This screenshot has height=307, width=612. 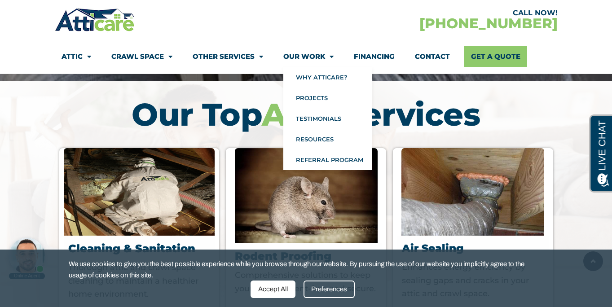 What do you see at coordinates (328, 119) in the screenshot?
I see `ul: Our Work` at bounding box center [328, 119].